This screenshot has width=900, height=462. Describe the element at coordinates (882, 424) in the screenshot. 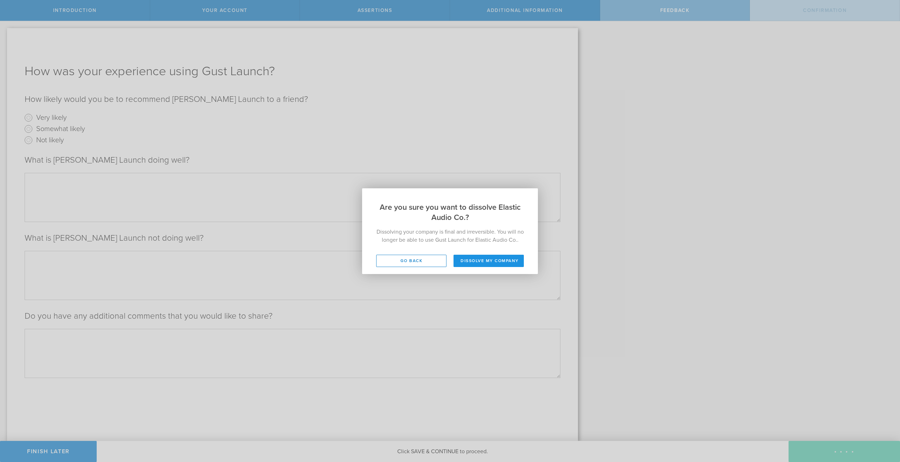

I see `div: Chat Widget` at that location.